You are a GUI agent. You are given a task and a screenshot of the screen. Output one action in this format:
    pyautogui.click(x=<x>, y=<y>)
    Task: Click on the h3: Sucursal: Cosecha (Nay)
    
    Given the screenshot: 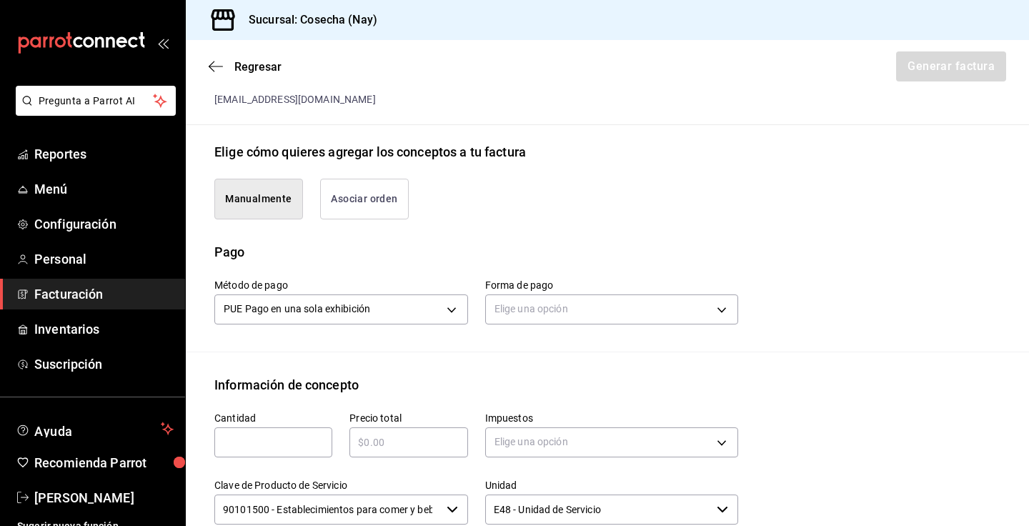 What is the action you would take?
    pyautogui.click(x=307, y=20)
    